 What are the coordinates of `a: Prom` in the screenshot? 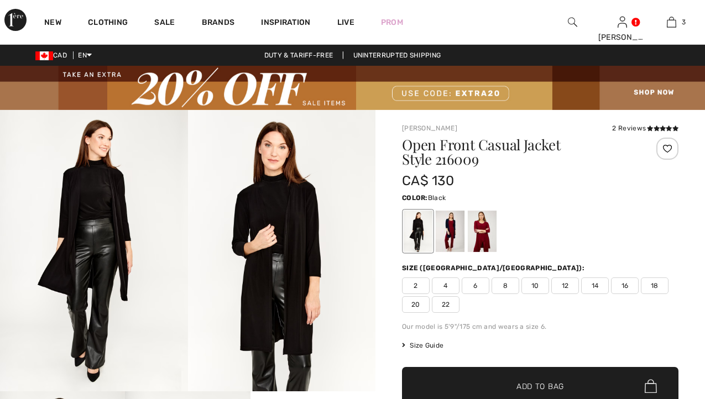 It's located at (392, 22).